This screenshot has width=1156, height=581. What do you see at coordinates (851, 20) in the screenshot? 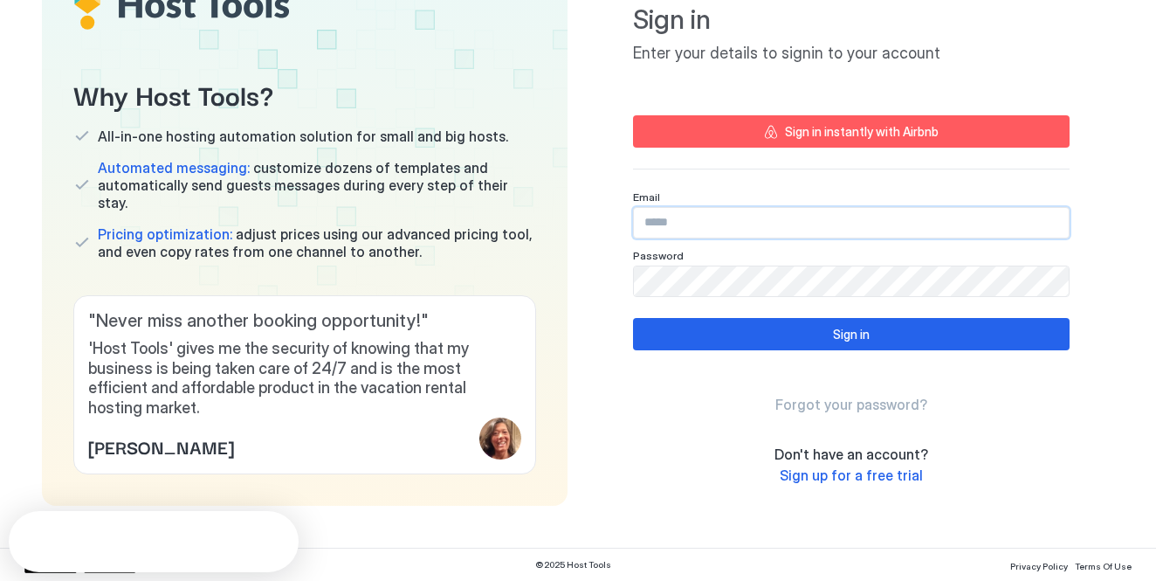
I see `span: Sign in` at bounding box center [851, 20].